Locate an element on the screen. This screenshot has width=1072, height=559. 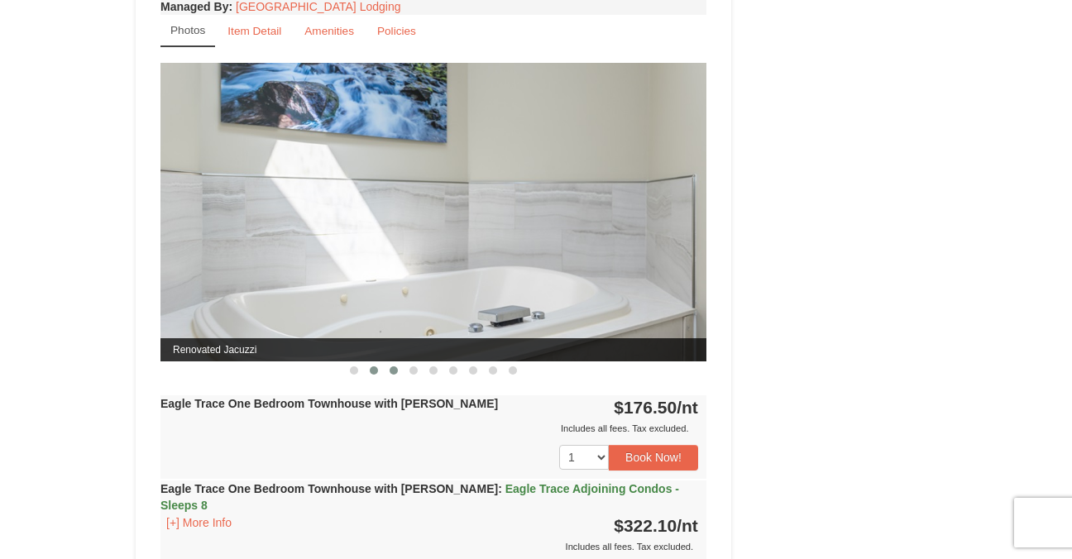
img: Renovated Jacuzzi is located at coordinates (434, 212).